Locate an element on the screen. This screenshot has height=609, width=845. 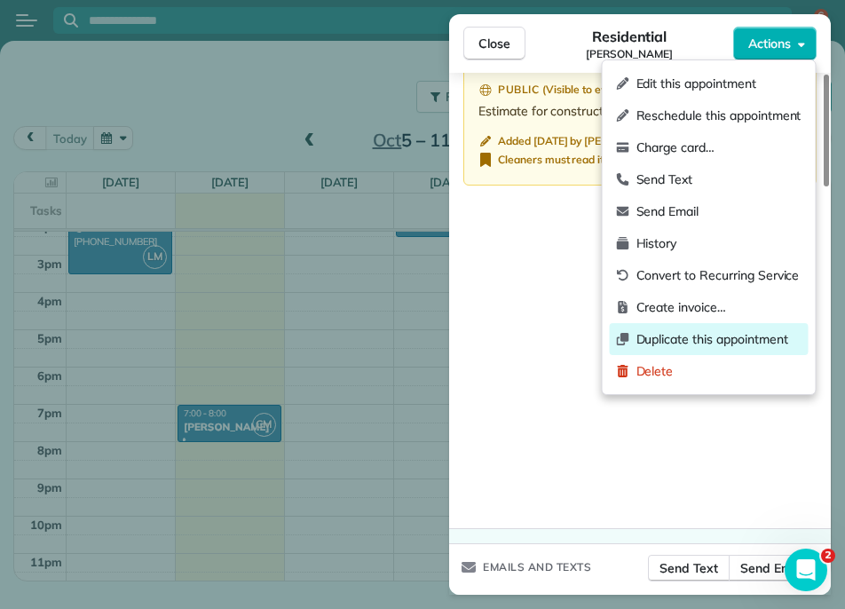
button: Send Email is located at coordinates (772, 568).